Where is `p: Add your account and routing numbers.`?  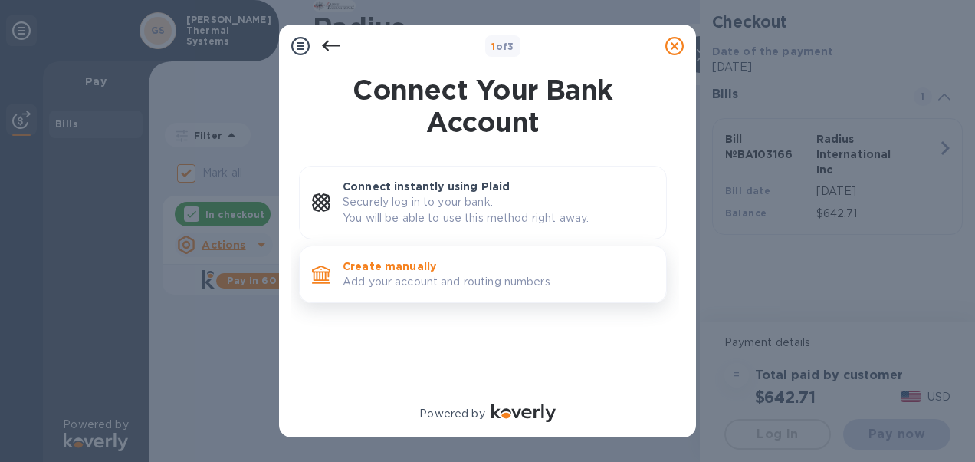
p: Add your account and routing numbers. is located at coordinates (498, 281).